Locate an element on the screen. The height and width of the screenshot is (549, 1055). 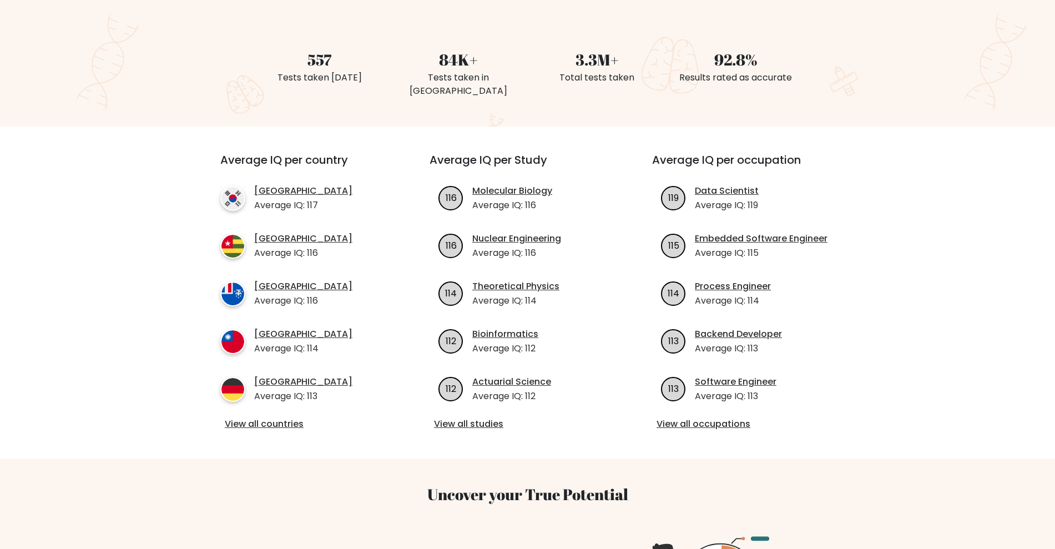
h3: Average IQ per occupation is located at coordinates (750, 166).